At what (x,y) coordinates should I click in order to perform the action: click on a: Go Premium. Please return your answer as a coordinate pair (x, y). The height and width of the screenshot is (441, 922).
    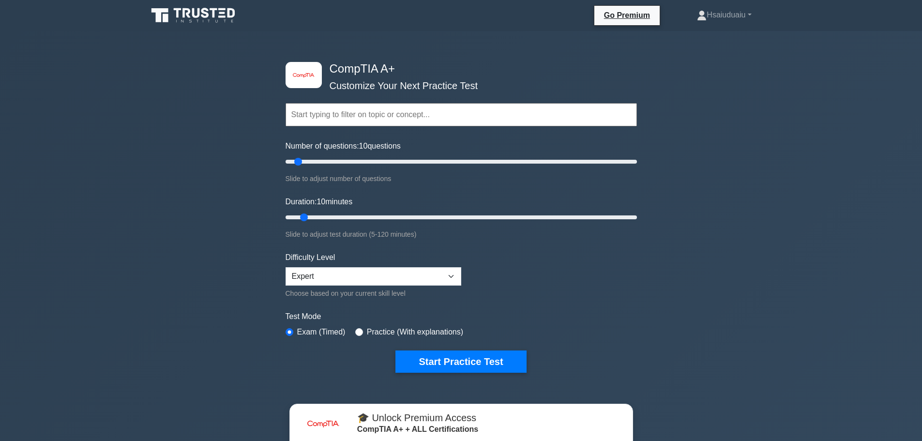
    Looking at the image, I should click on (626, 15).